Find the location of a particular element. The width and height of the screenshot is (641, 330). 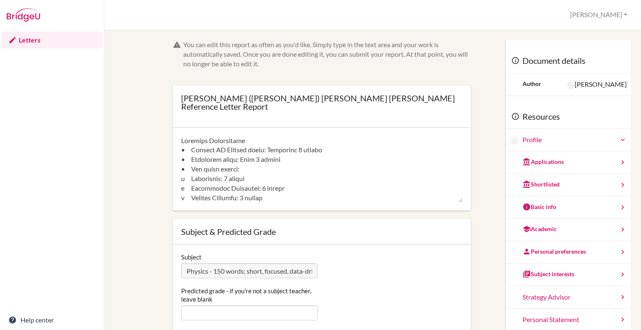

div: Personal preferences is located at coordinates (555, 252).